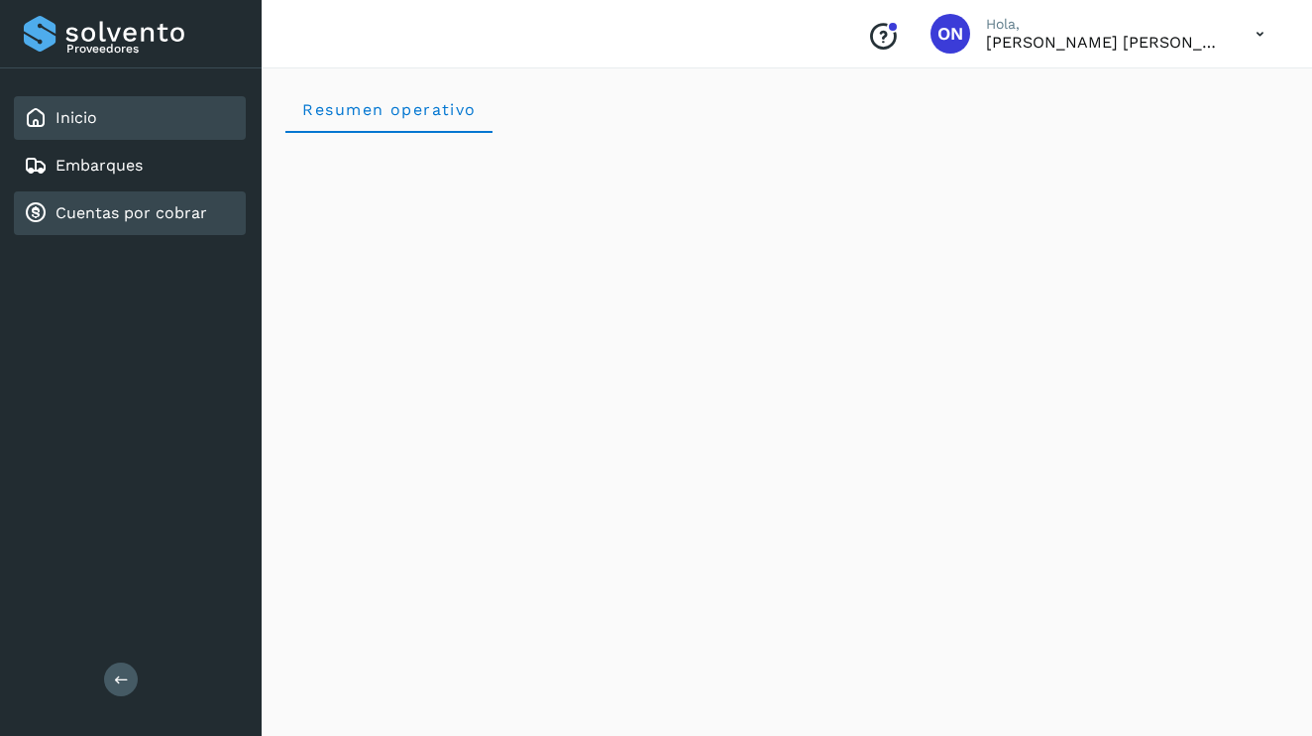 This screenshot has height=736, width=1312. What do you see at coordinates (99, 165) in the screenshot?
I see `a: Embarques` at bounding box center [99, 165].